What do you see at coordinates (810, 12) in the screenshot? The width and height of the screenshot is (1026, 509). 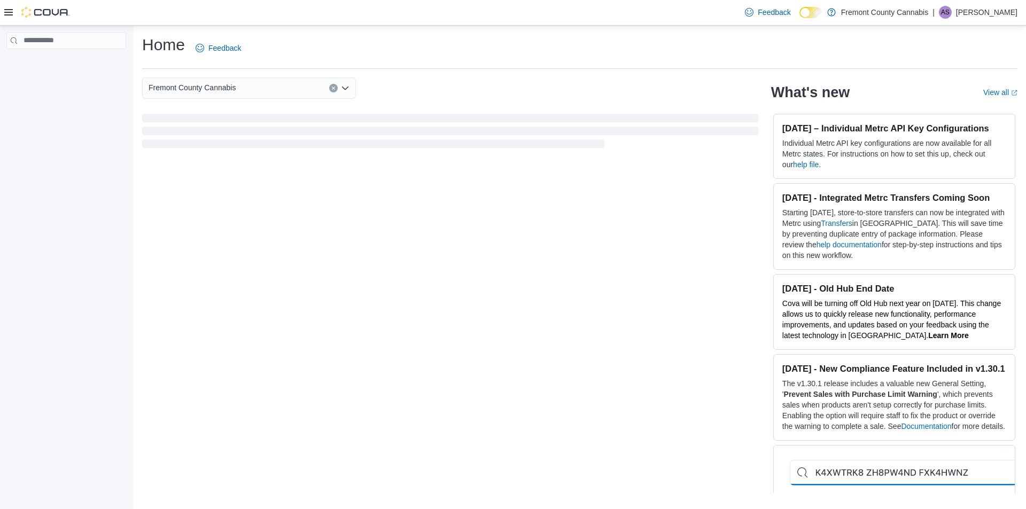 I see `input: Dark Mode` at bounding box center [810, 12].